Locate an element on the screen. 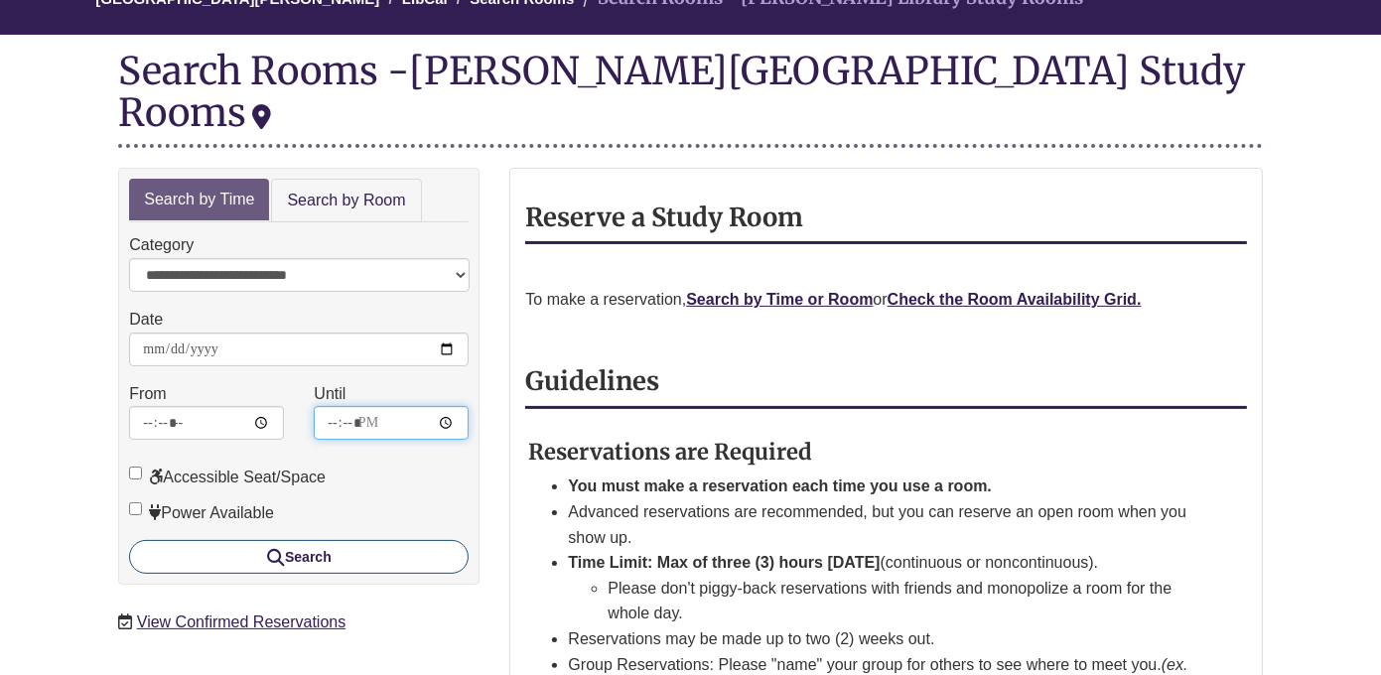 The width and height of the screenshot is (1381, 675). a: Check the Room Availability Grid. is located at coordinates (1015, 299).